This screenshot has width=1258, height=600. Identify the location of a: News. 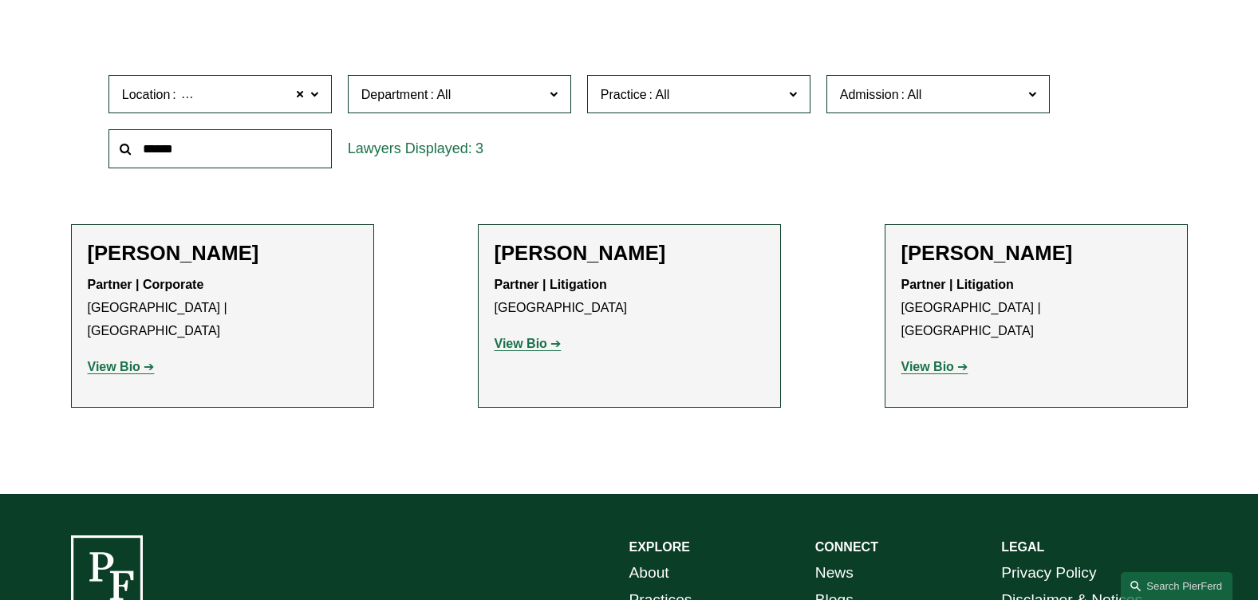
(835, 573).